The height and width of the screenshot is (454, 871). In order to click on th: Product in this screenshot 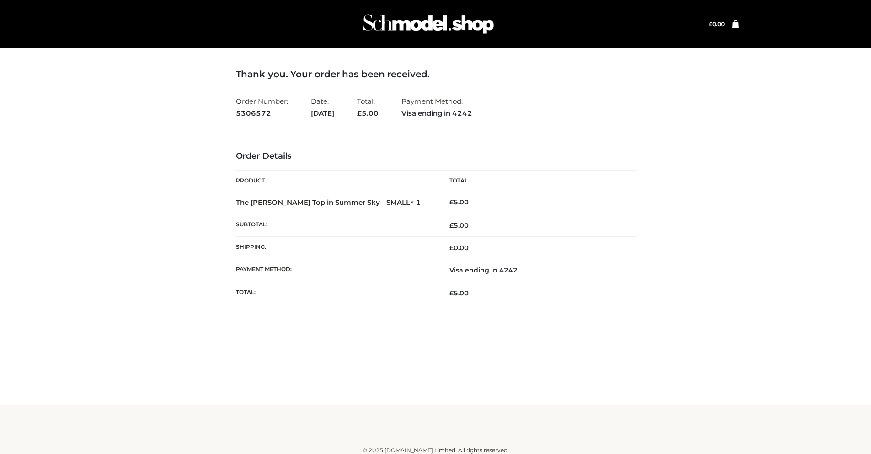, I will do `click(336, 181)`.